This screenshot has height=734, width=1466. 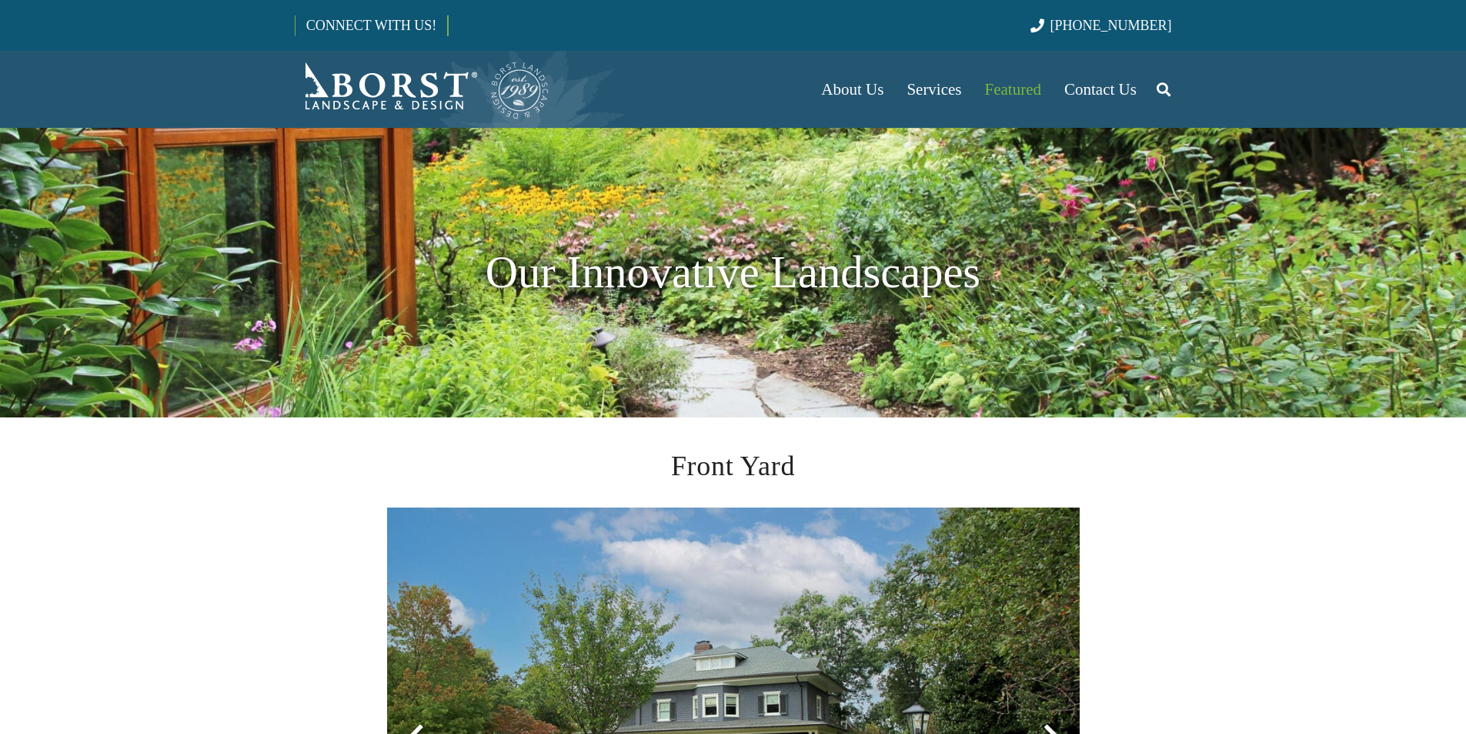 What do you see at coordinates (1101, 89) in the screenshot?
I see `a: Contact Us` at bounding box center [1101, 89].